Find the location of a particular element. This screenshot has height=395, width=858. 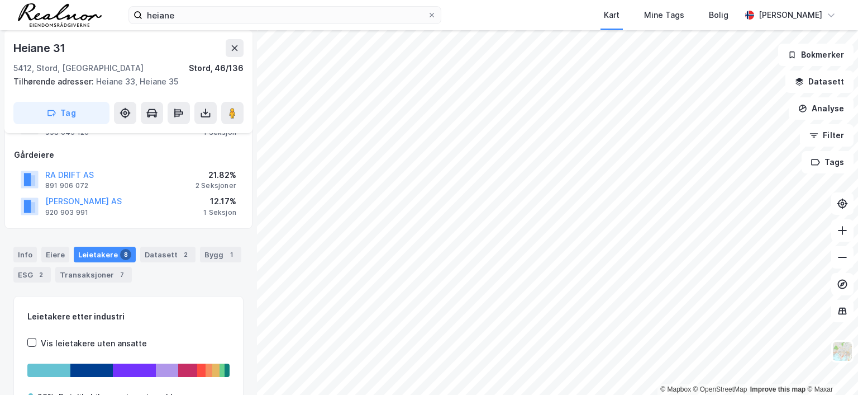

div: 1 is located at coordinates (231, 254).